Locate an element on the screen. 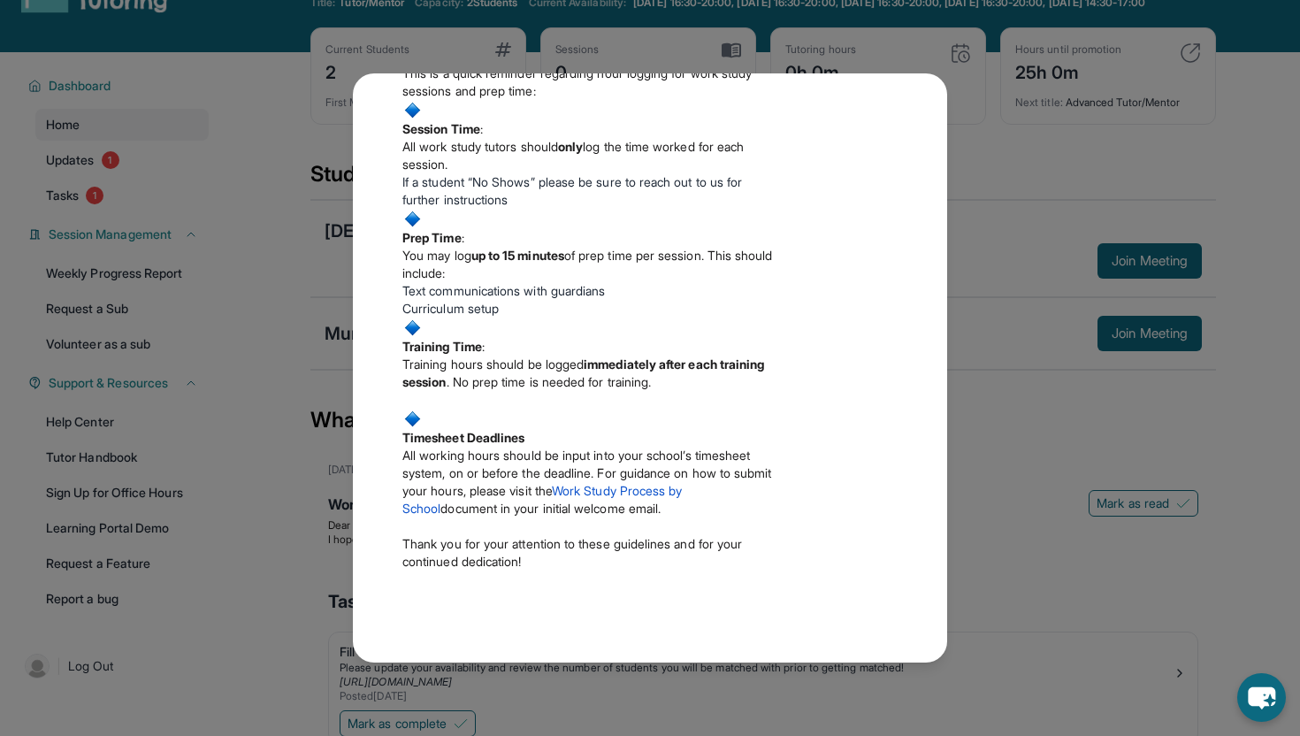  span: document in your initial welcome email. is located at coordinates (550, 508).